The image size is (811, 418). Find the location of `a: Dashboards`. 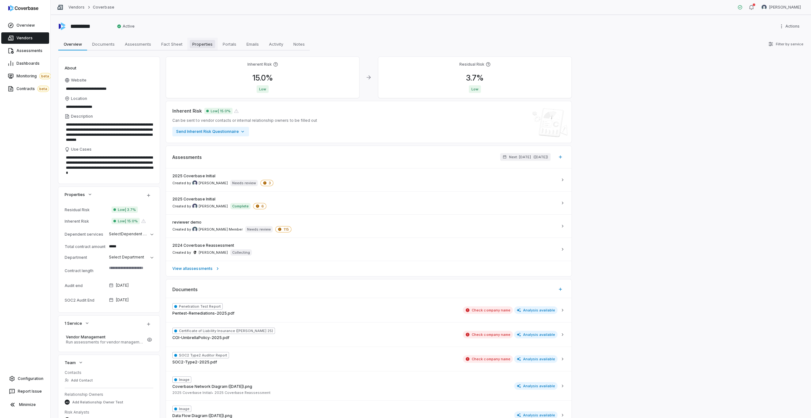

a: Dashboards is located at coordinates (25, 63).